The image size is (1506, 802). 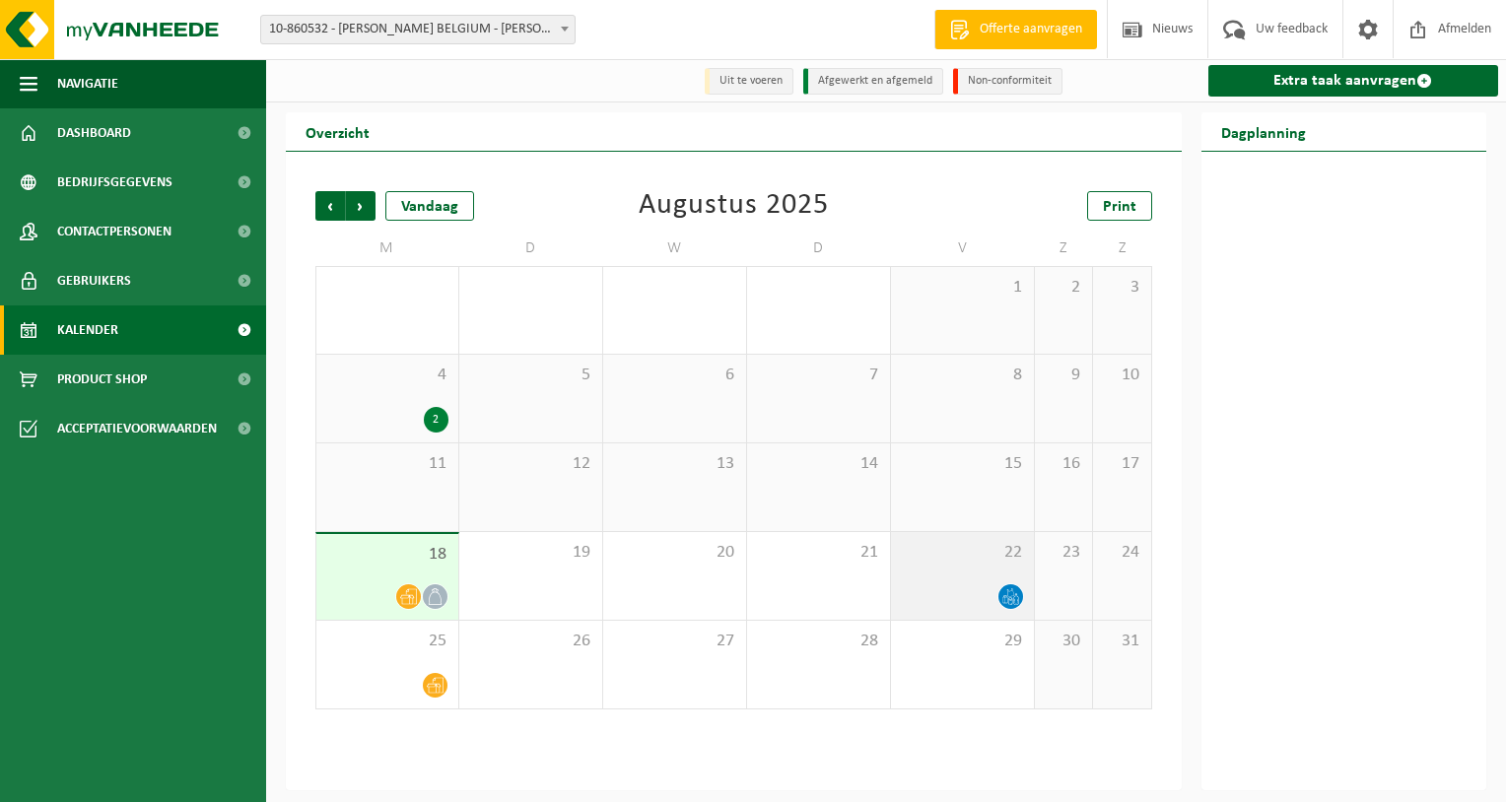 I want to click on span: 2, so click(x=1064, y=288).